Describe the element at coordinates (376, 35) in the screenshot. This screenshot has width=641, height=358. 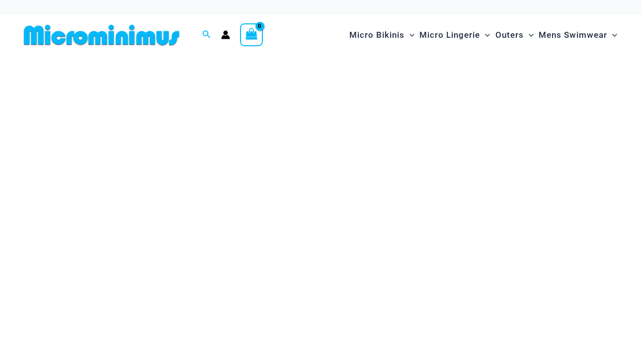
I see `span: Micro Bikinis` at that location.